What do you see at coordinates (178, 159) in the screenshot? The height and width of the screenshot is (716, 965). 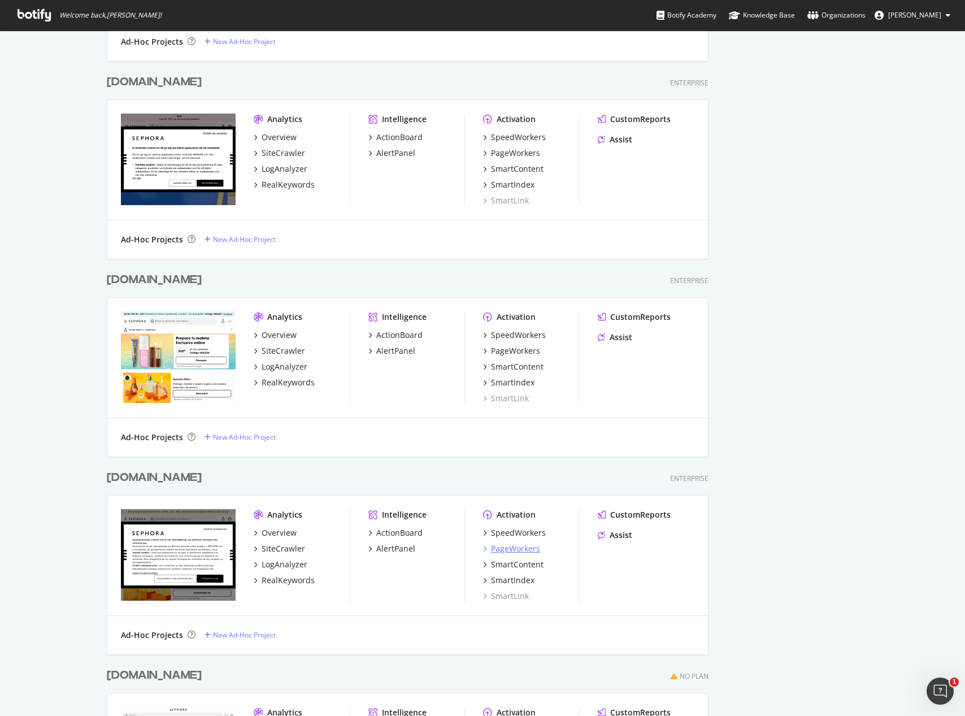 I see `img: www.sephora.se` at bounding box center [178, 159].